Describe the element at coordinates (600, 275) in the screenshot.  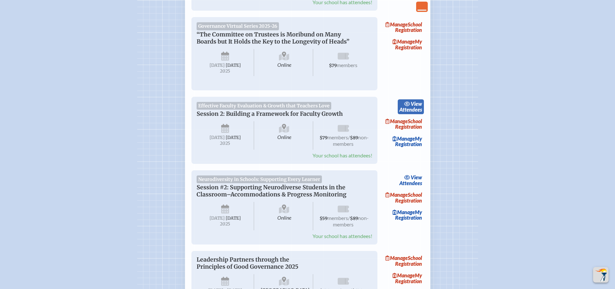
I see `button: Scroll Top` at that location.